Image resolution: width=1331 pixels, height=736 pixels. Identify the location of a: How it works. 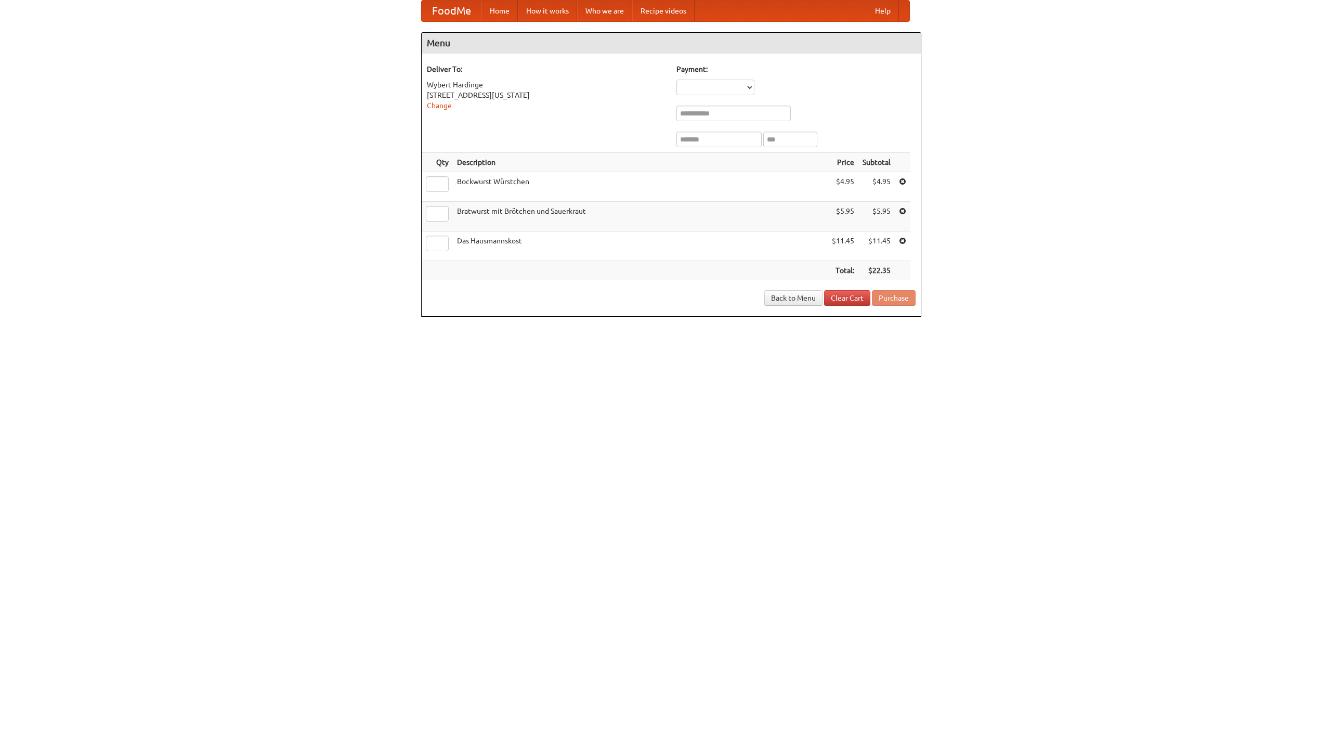
(547, 11).